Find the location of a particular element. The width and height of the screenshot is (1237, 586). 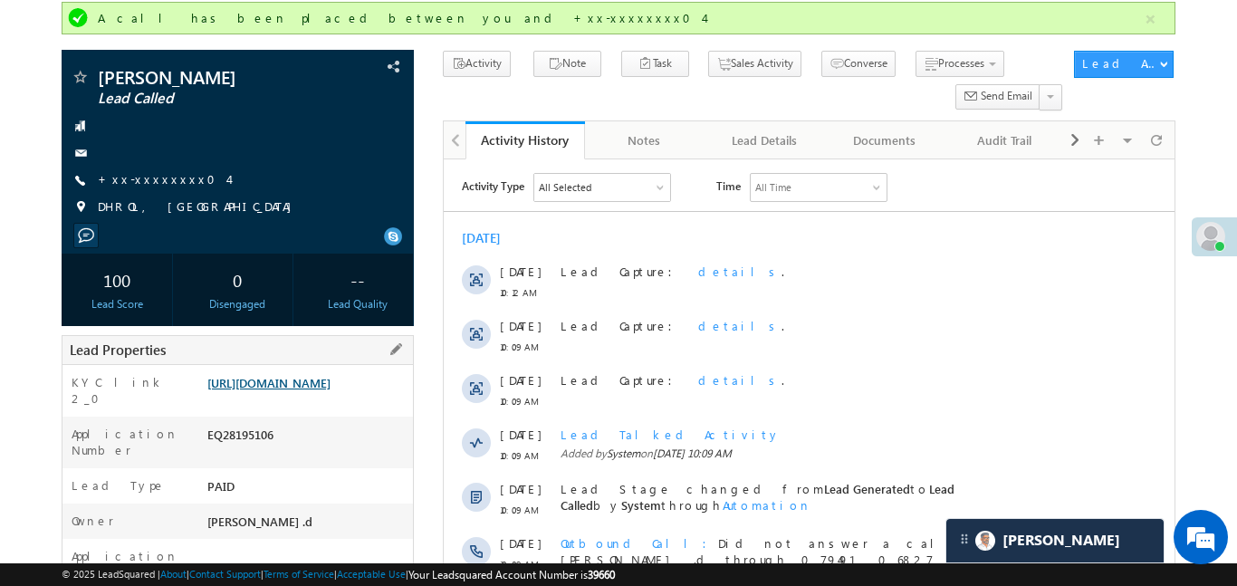

label: Application Status is located at coordinates (130, 564).